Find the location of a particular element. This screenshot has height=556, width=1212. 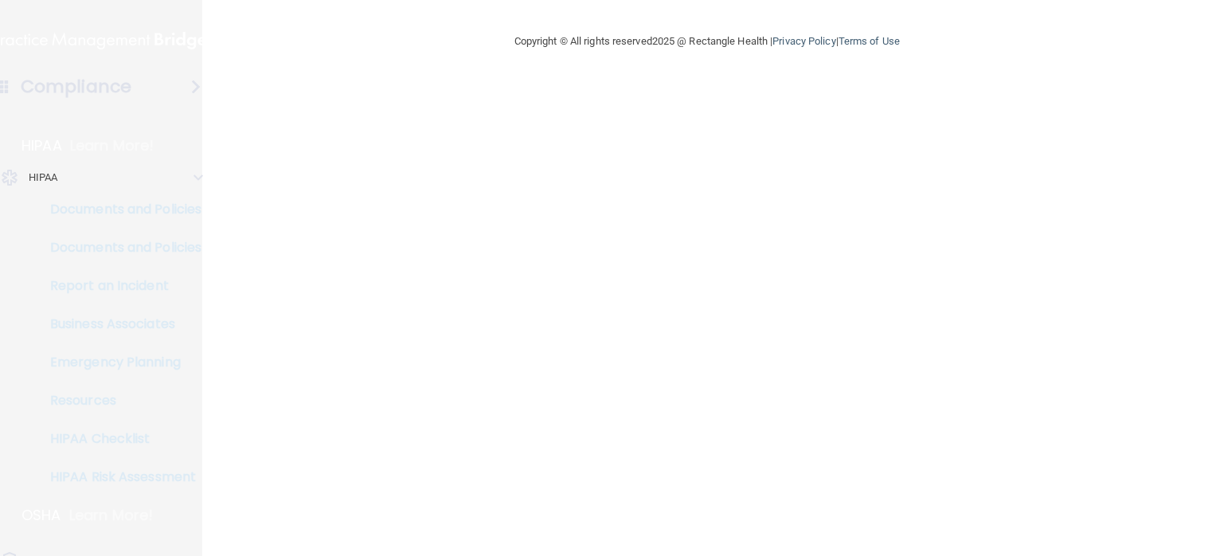

p: OSHA is located at coordinates (41, 515).